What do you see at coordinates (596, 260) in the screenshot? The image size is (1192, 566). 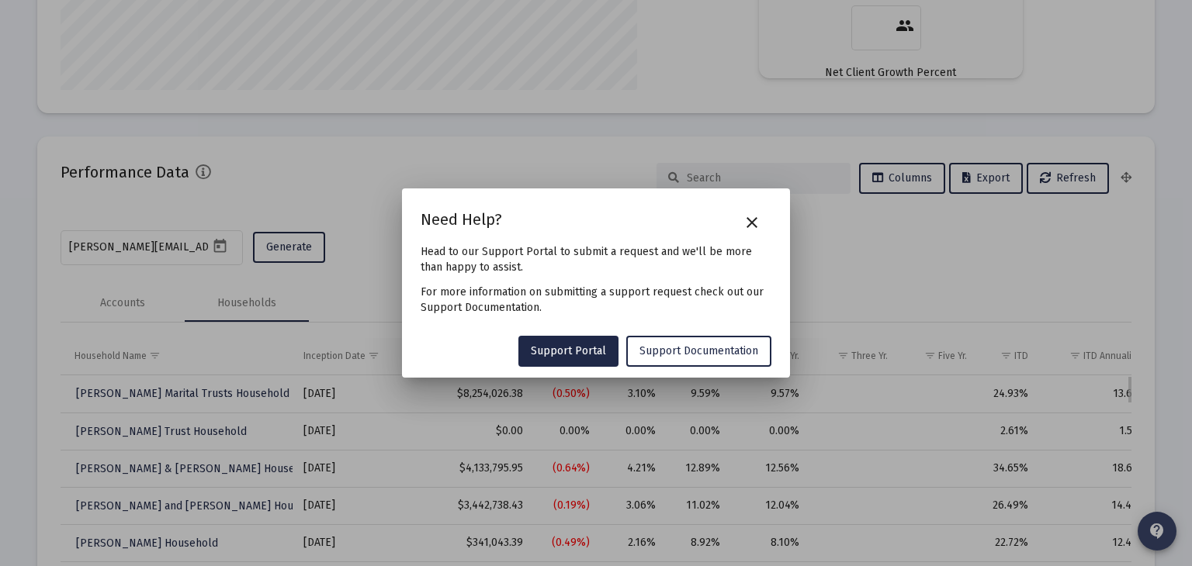 I see `p: Head to our Support Portal to submit a request and we'll be more than happy to assist.` at bounding box center [596, 260].